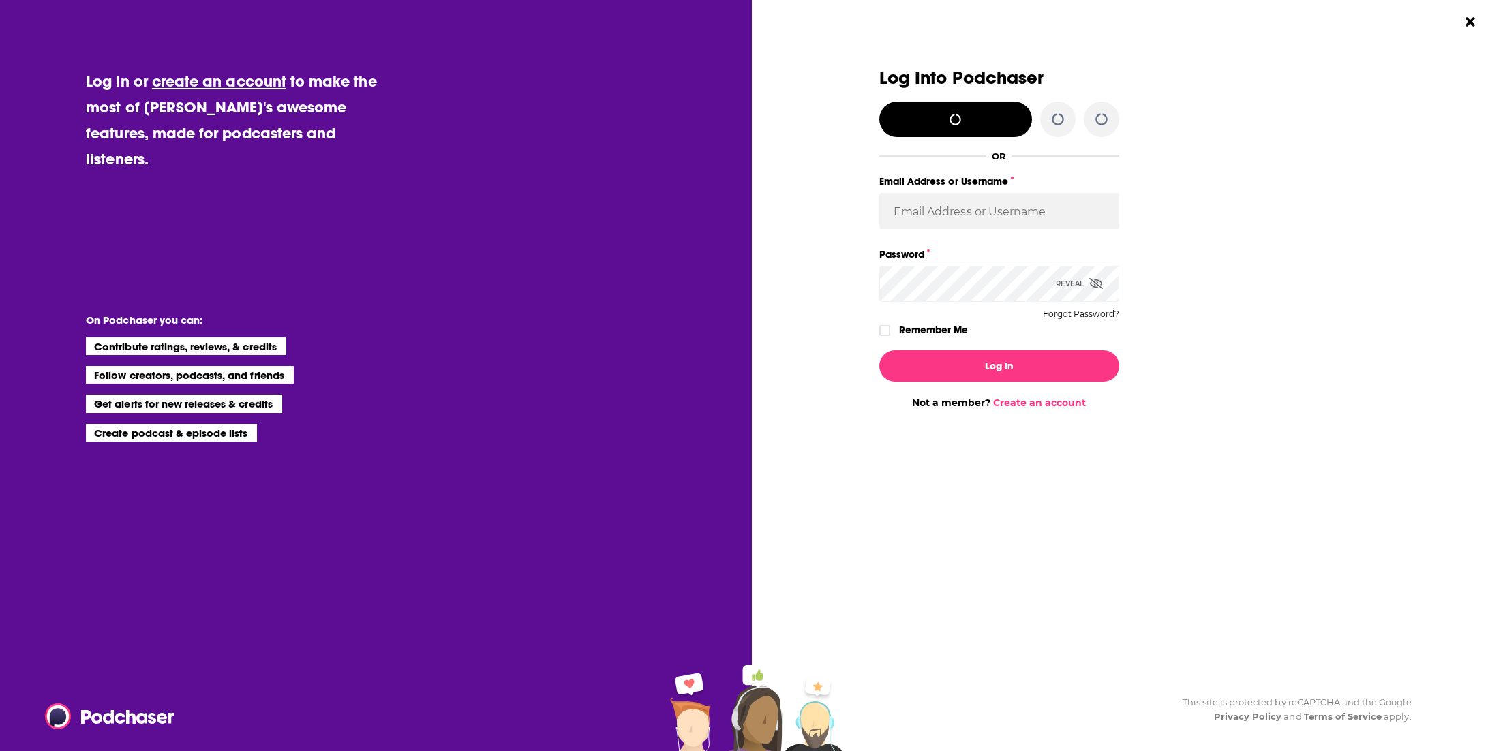 The width and height of the screenshot is (1503, 751). I want to click on h3: Log Into Podchaser, so click(999, 78).